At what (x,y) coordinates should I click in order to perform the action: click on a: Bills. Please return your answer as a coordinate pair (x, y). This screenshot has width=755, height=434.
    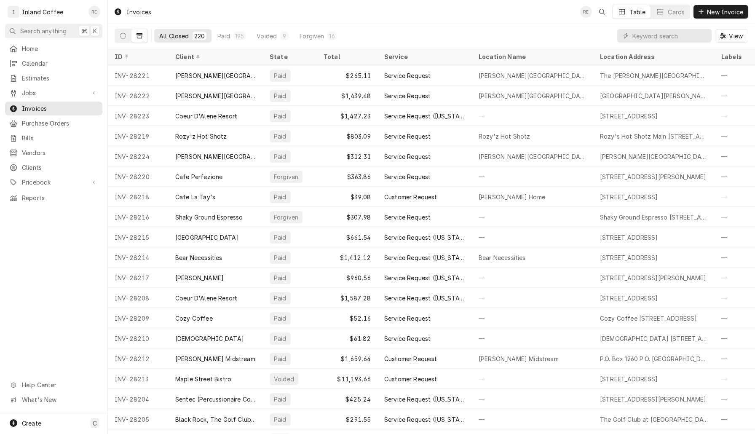
    Looking at the image, I should click on (54, 138).